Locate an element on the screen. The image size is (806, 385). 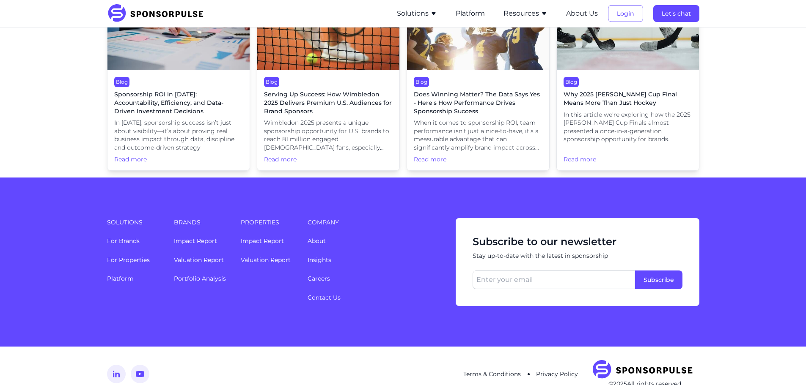
button: Let's chat is located at coordinates (676, 14).